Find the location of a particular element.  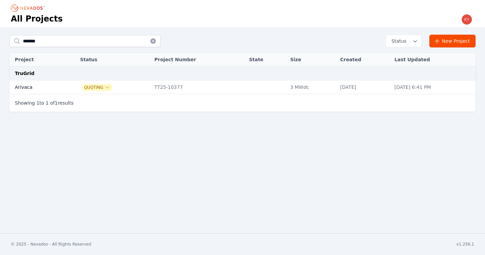

button: Status is located at coordinates (403, 41).